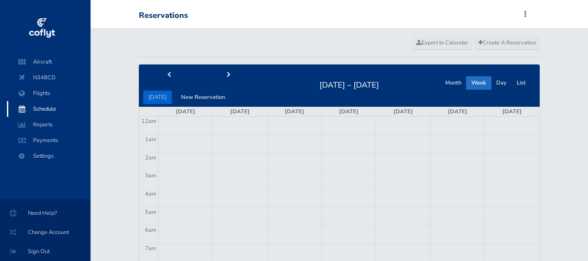  What do you see at coordinates (49, 156) in the screenshot?
I see `span: Settings` at bounding box center [49, 156].